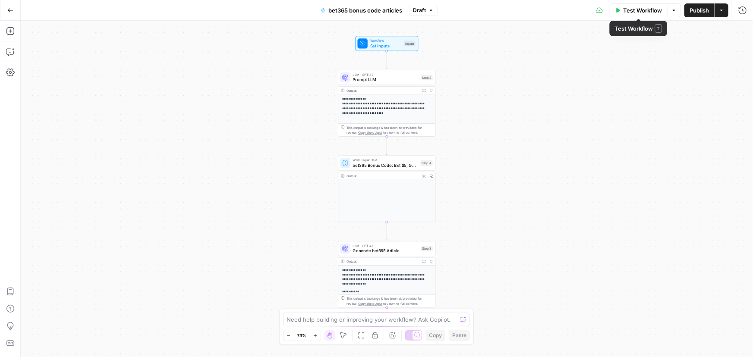  I want to click on div: Inputs, so click(409, 43).